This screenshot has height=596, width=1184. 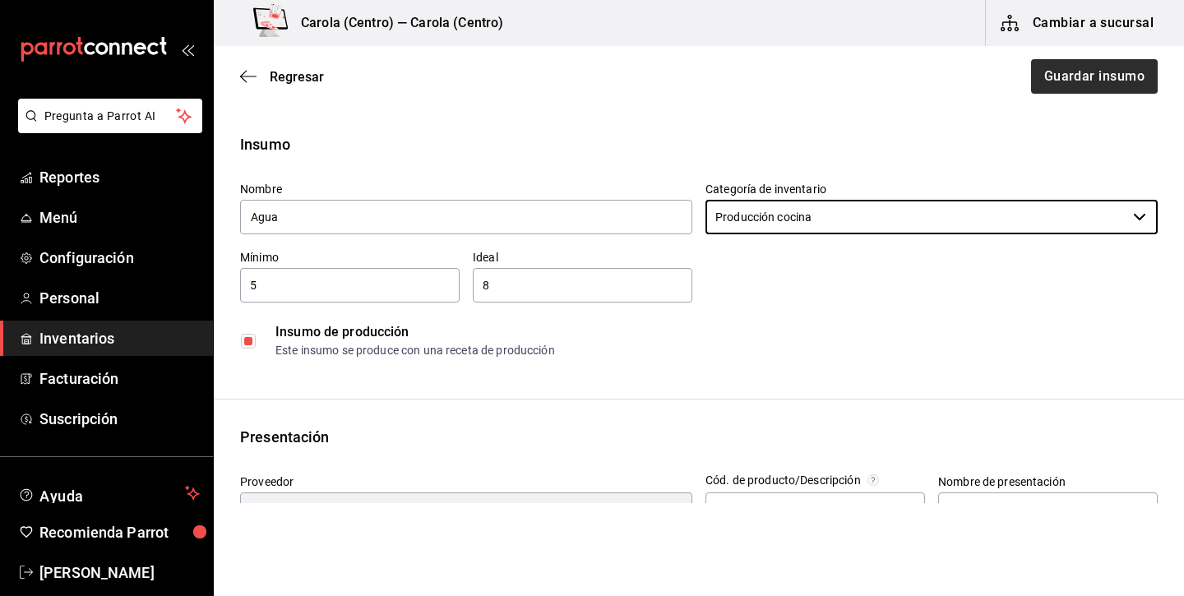 What do you see at coordinates (119, 338) in the screenshot?
I see `span: Inventarios` at bounding box center [119, 338].